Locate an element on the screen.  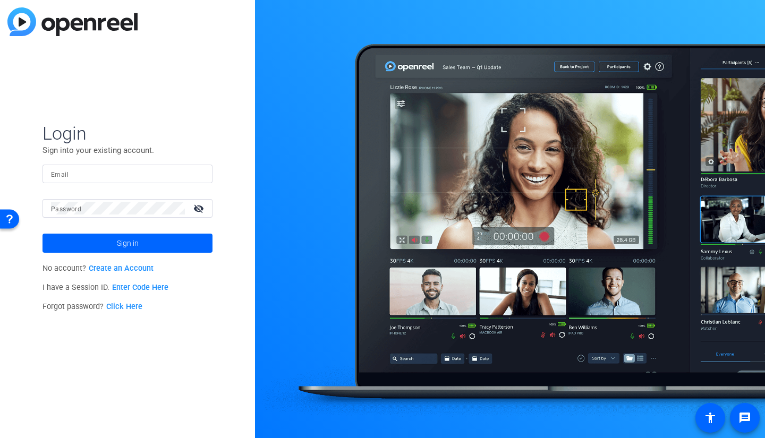
a: Click Here is located at coordinates (124, 306).